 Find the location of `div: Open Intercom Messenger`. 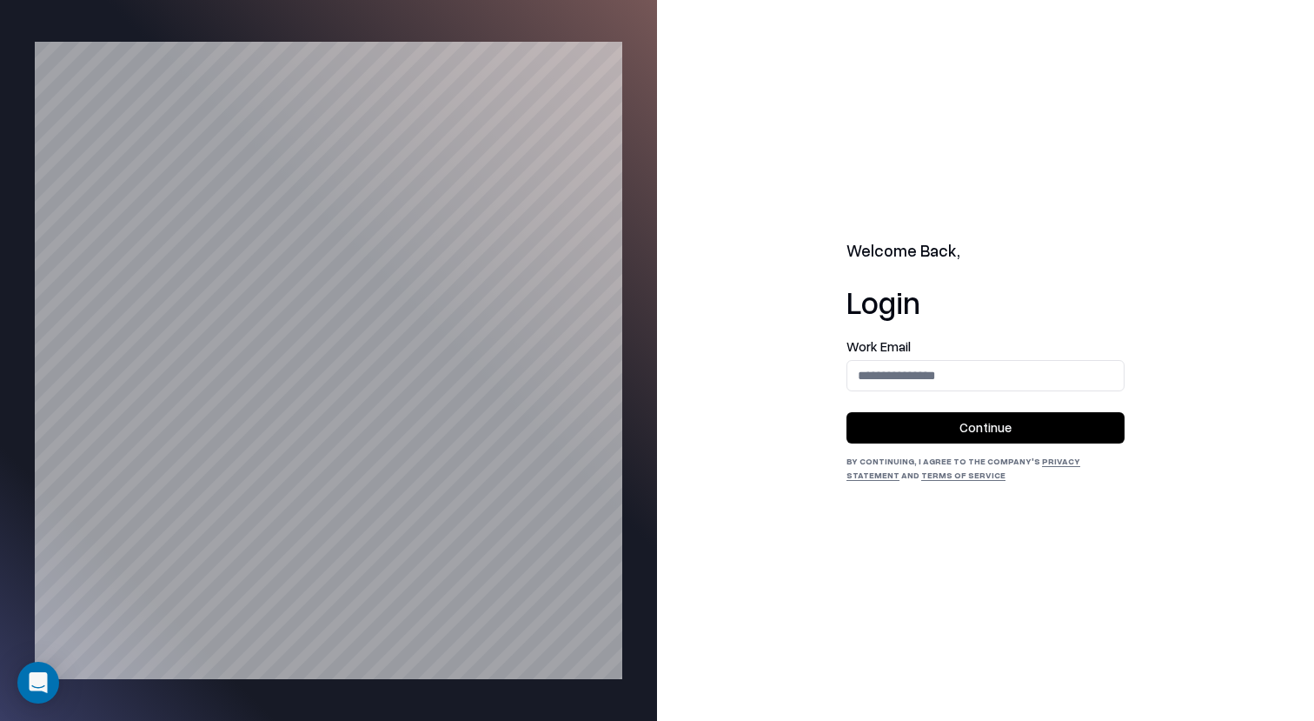

div: Open Intercom Messenger is located at coordinates (38, 682).